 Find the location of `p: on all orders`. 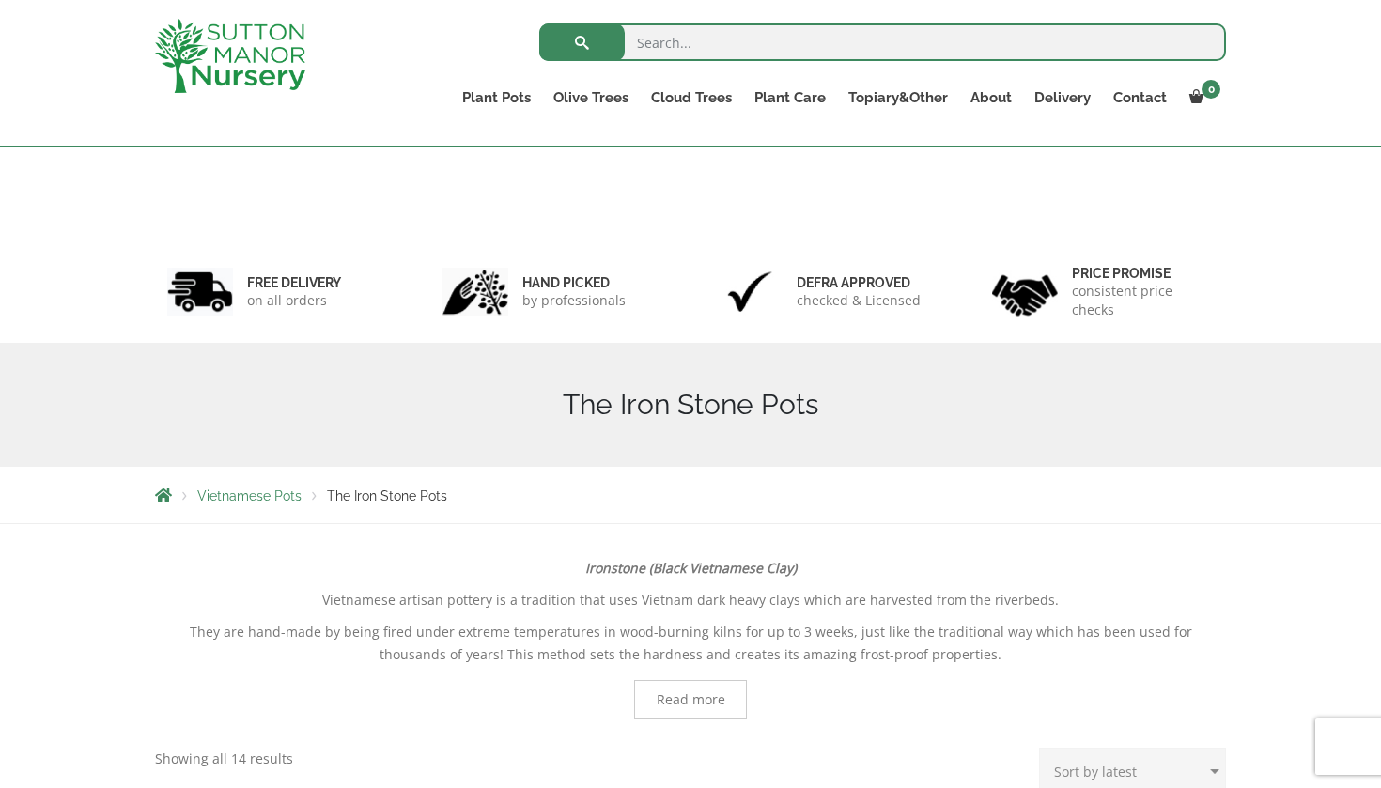

p: on all orders is located at coordinates (294, 301).